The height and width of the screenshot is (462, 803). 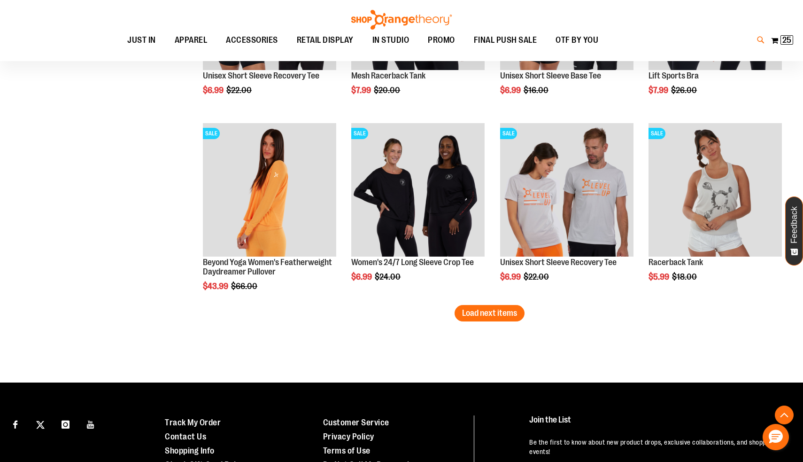 I want to click on button: Back To Top, so click(x=784, y=415).